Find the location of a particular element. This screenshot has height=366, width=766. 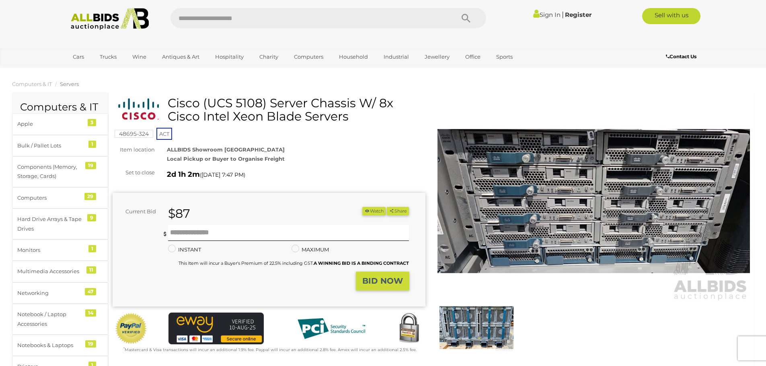

li: Watch this item is located at coordinates (374, 211).